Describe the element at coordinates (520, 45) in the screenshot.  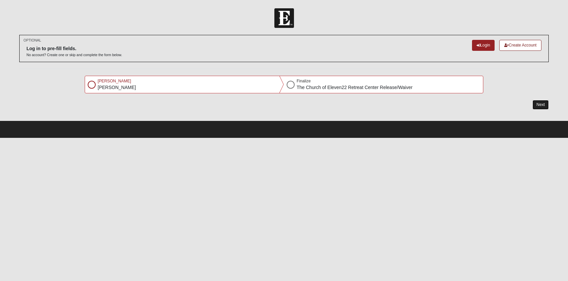
I see `a: Create Account` at that location.